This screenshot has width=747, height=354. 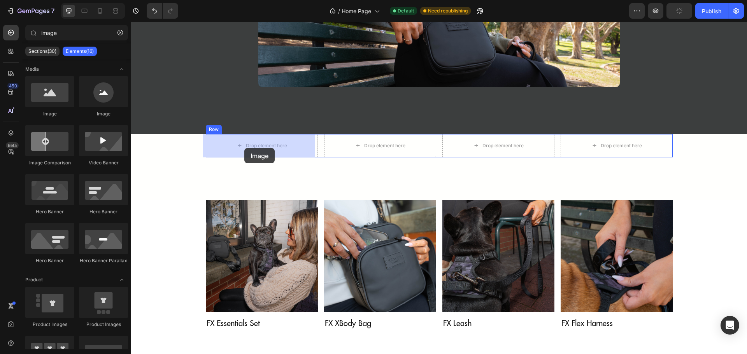 I want to click on p: Sections(30), so click(x=42, y=51).